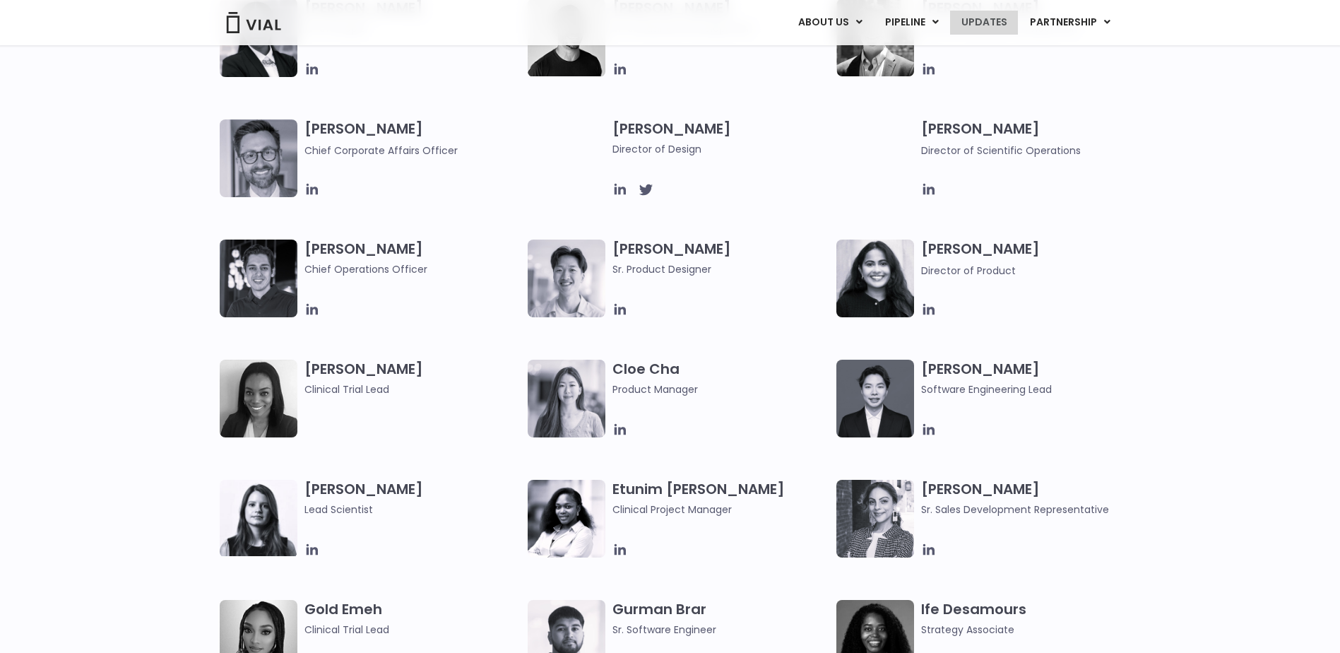 Image resolution: width=1340 pixels, height=653 pixels. I want to click on span: Director of Design, so click(721, 149).